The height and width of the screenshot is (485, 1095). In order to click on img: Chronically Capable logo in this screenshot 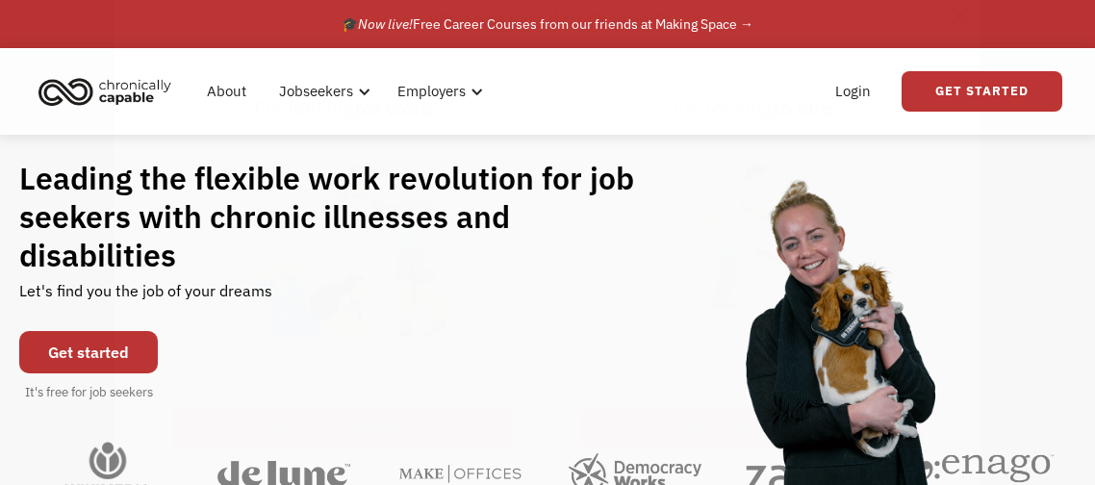, I will do `click(105, 91)`.